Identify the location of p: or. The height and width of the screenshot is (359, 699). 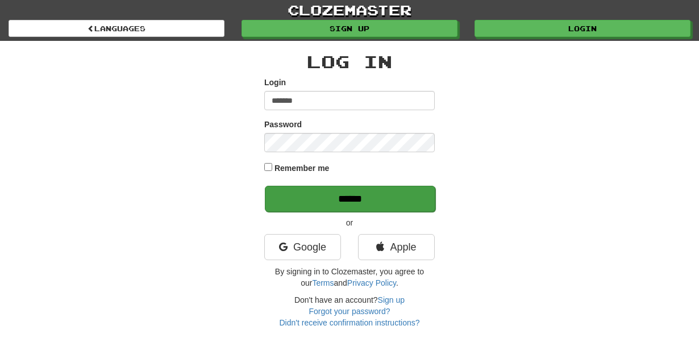
(349, 223).